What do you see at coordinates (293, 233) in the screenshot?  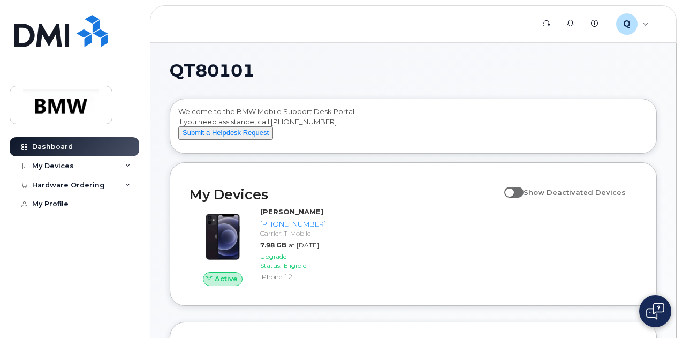 I see `div: Carrier: T-Mobile` at bounding box center [293, 233].